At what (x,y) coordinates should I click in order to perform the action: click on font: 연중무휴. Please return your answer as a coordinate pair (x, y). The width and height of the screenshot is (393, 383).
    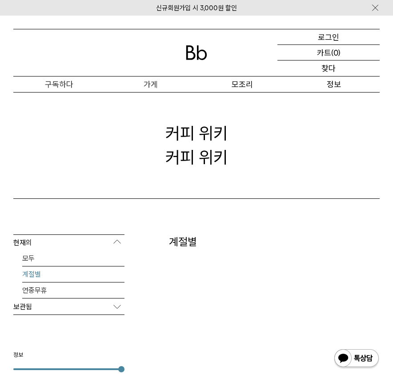
    Looking at the image, I should click on (35, 290).